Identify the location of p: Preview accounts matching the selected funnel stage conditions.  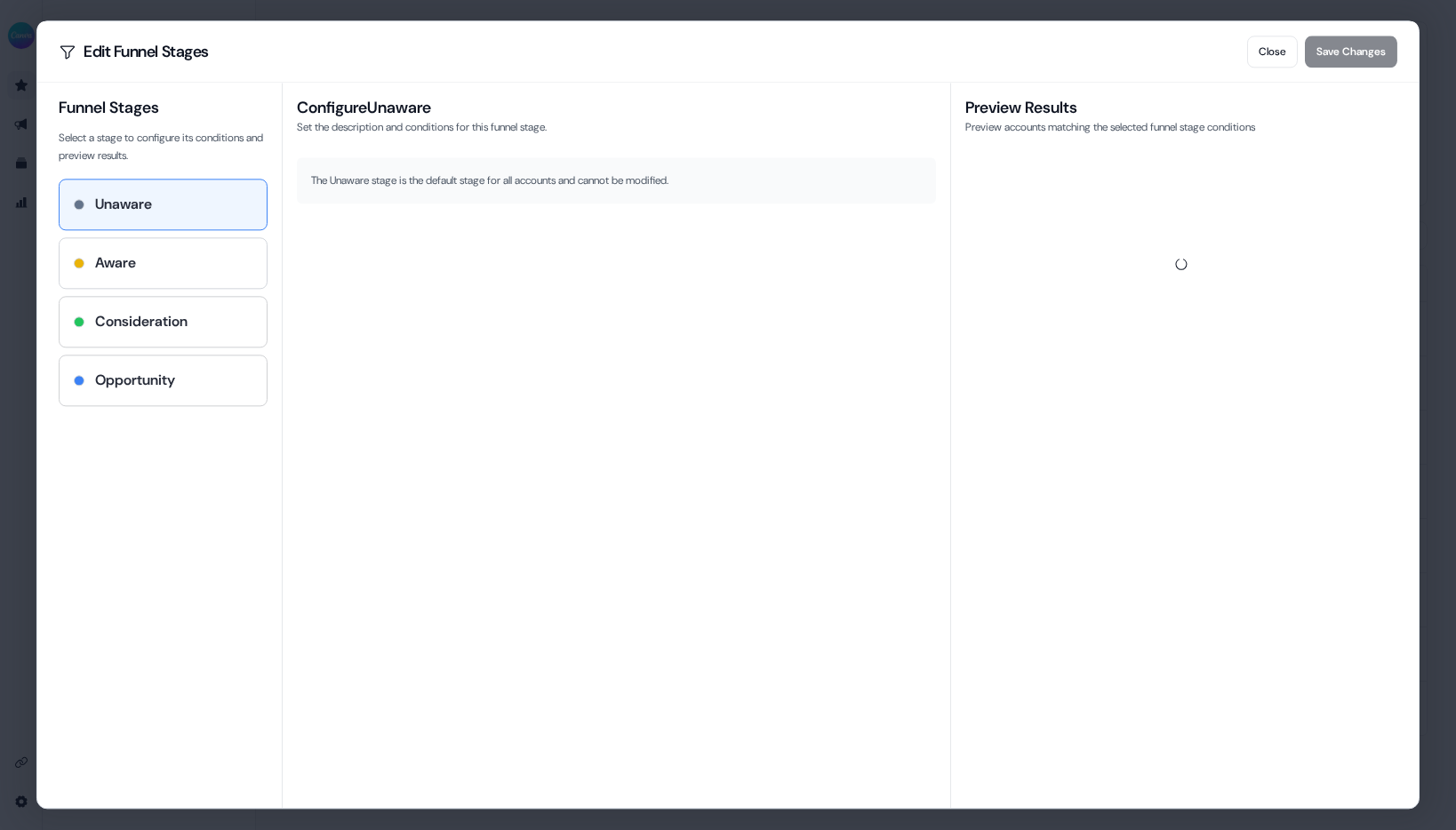
(1181, 127).